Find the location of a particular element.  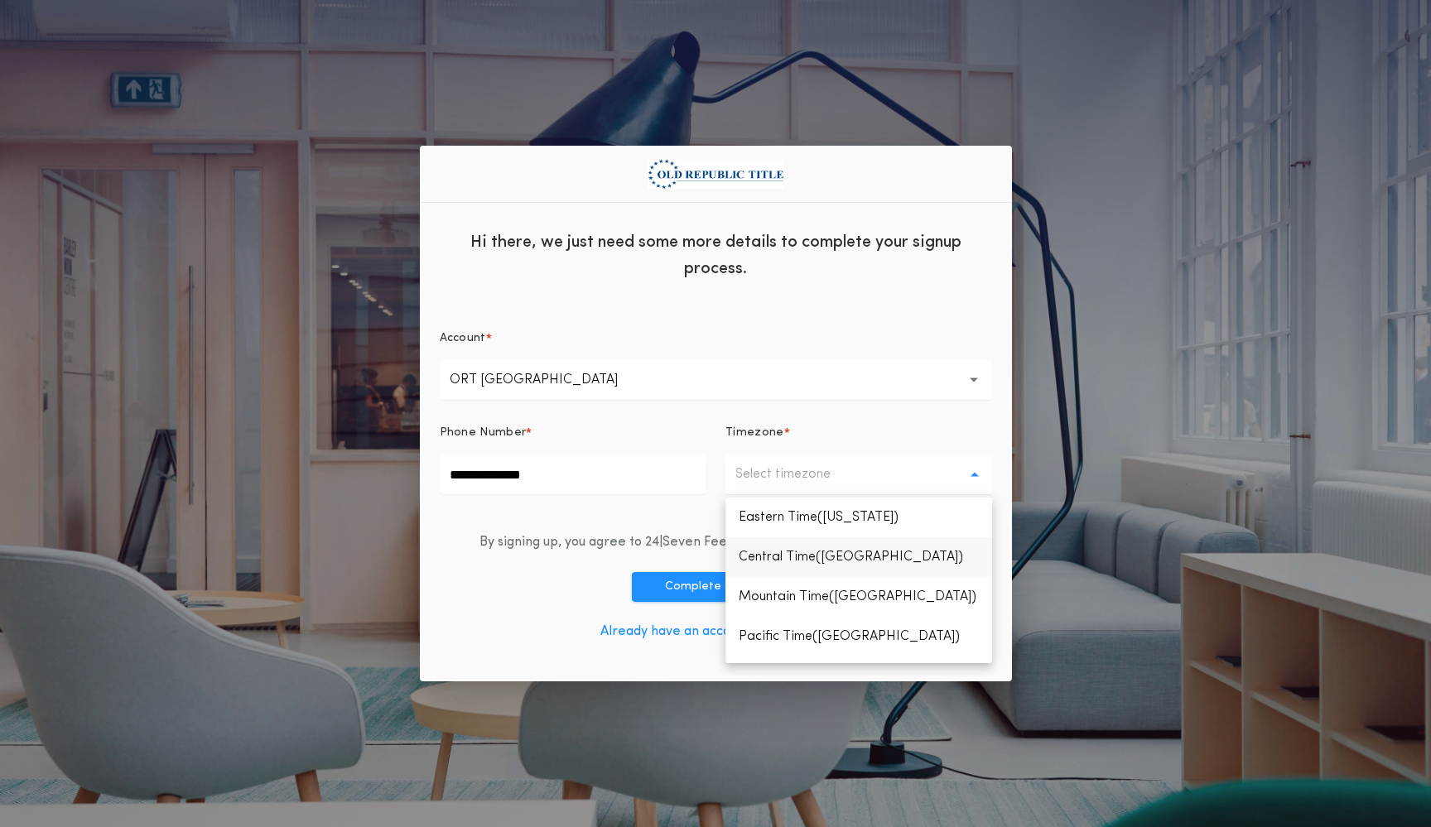

div: Hi there, we just need some more details to complete your signup process. is located at coordinates (715, 253).